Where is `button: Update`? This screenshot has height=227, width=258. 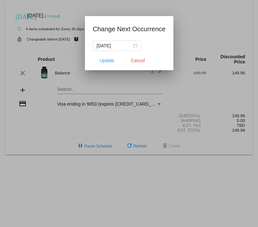
button: Update is located at coordinates (107, 61).